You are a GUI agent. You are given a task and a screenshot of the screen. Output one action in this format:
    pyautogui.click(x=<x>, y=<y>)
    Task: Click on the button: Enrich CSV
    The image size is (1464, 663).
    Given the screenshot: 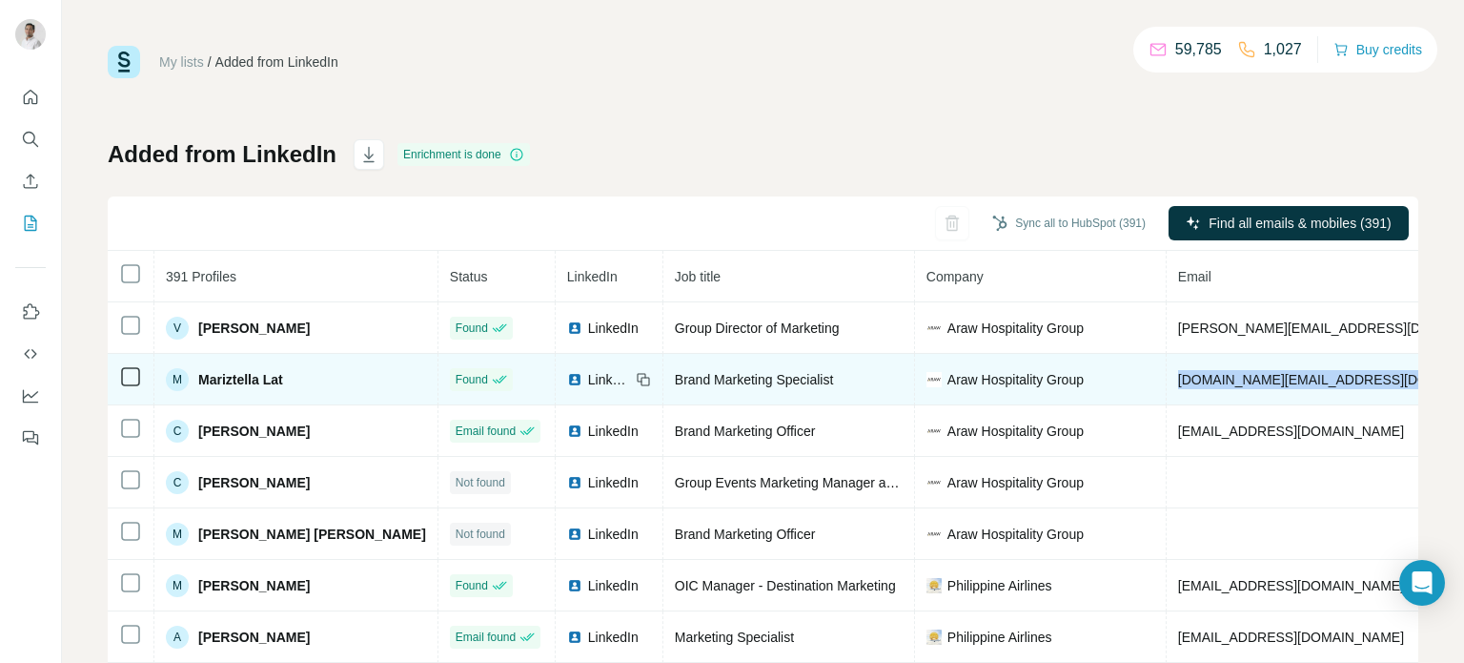 What is the action you would take?
    pyautogui.click(x=31, y=181)
    